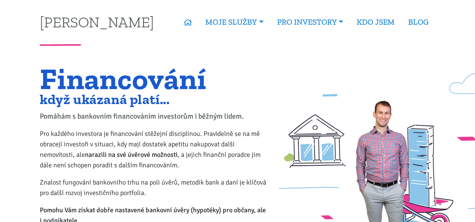 This screenshot has width=475, height=222. Describe the element at coordinates (234, 22) in the screenshot. I see `a: MOJE SLUŽBY` at that location.